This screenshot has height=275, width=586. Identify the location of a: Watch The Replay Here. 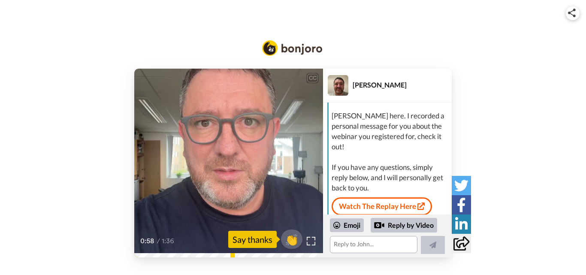
(382, 206).